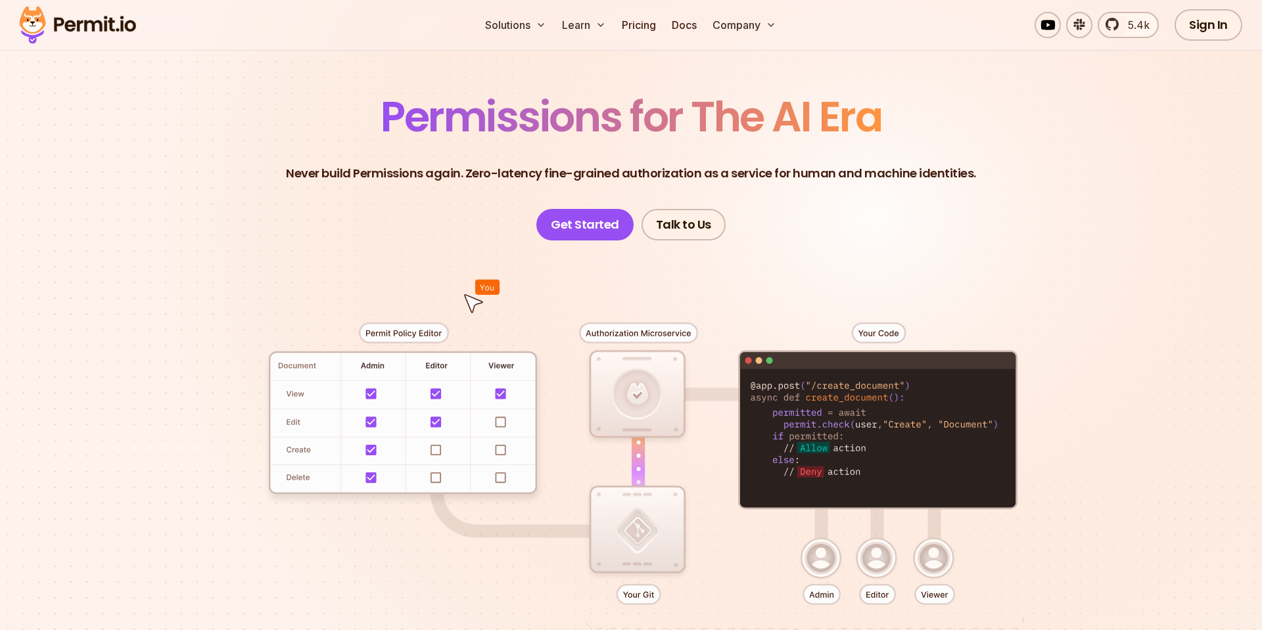 The height and width of the screenshot is (630, 1262). What do you see at coordinates (684, 25) in the screenshot?
I see `a: Docs` at bounding box center [684, 25].